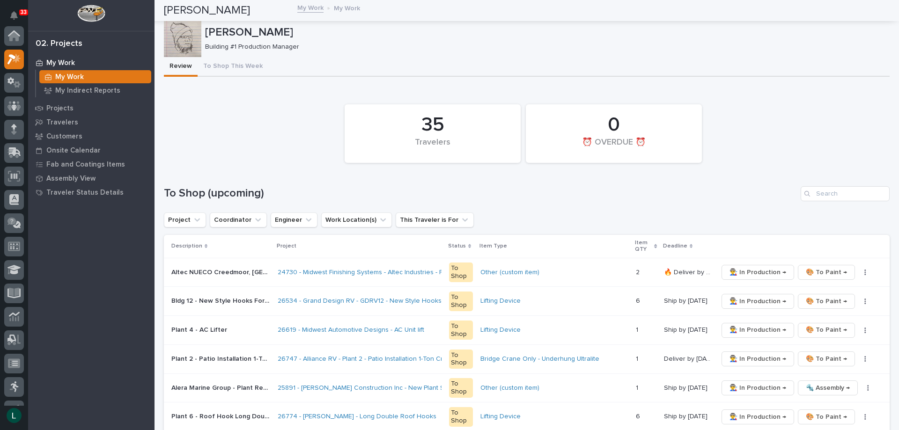 This screenshot has width=899, height=430. I want to click on tr: Alera Marine Group - Plant Restroom Bearing PlatesAlera Marine Group - Plant Restroom Bearing Pla..., so click(527, 388).